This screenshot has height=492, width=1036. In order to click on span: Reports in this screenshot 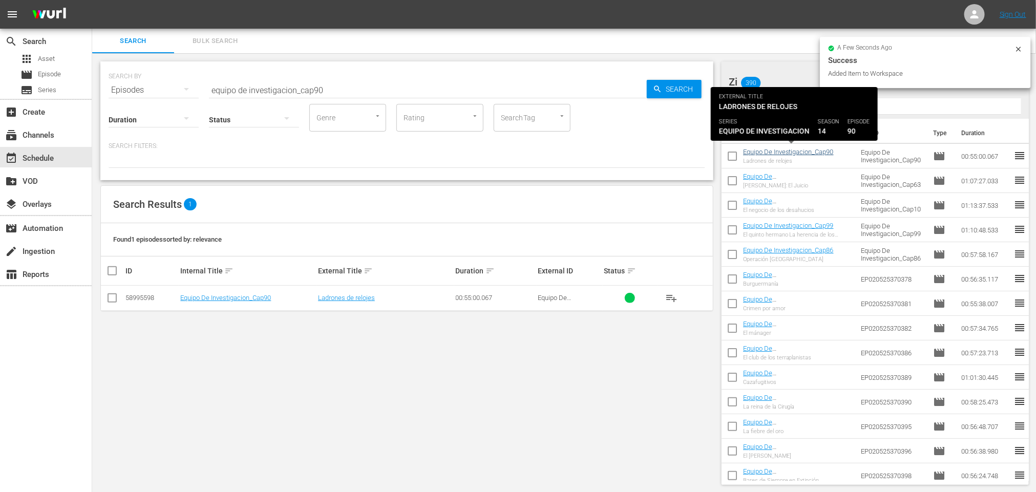, I will do `click(11, 274)`.